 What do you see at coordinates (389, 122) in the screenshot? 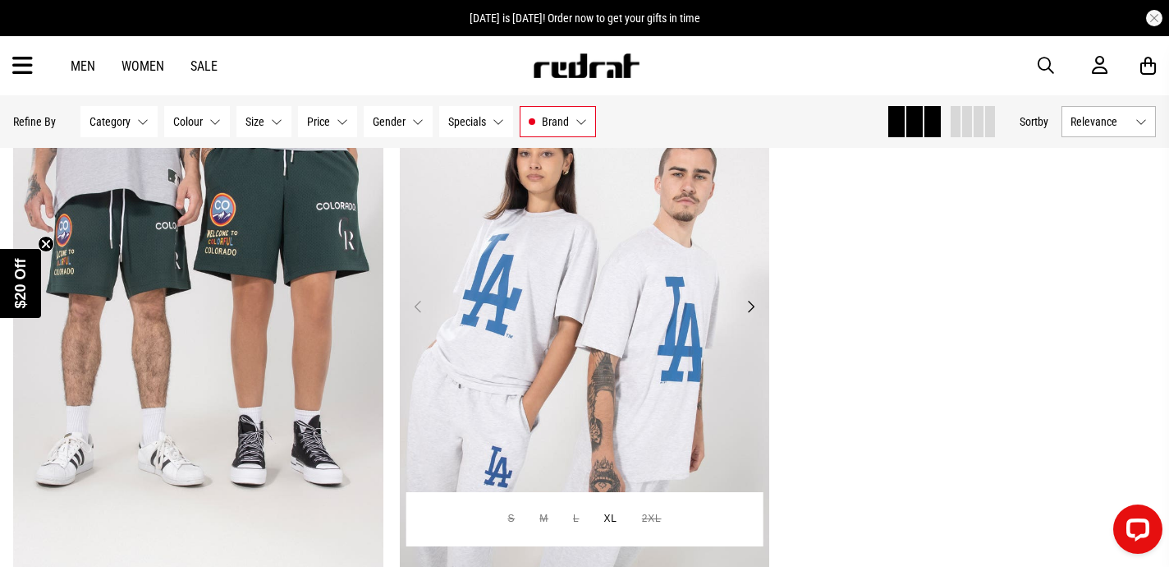
I see `span: Gender` at bounding box center [389, 122].